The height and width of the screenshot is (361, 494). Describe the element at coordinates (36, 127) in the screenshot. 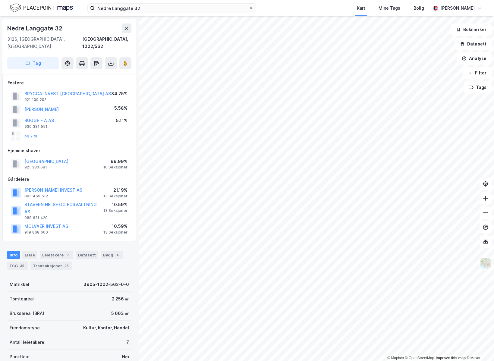

I see `div: 930 381 551` at that location.